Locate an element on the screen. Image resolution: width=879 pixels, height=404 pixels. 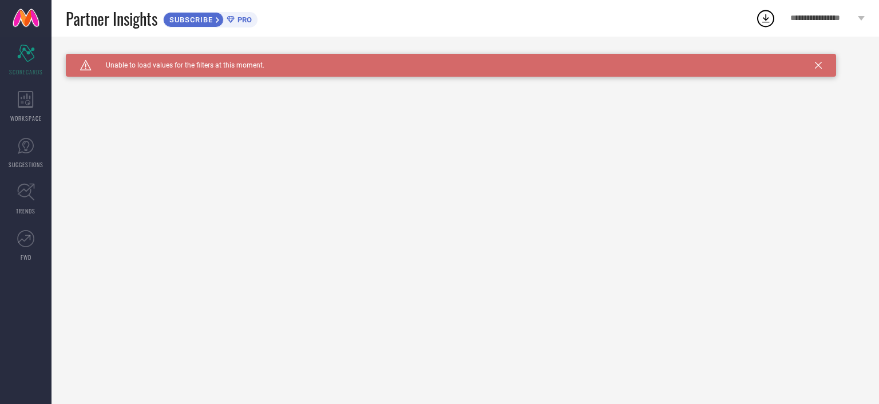
span: SUBSCRIBE is located at coordinates (189, 19).